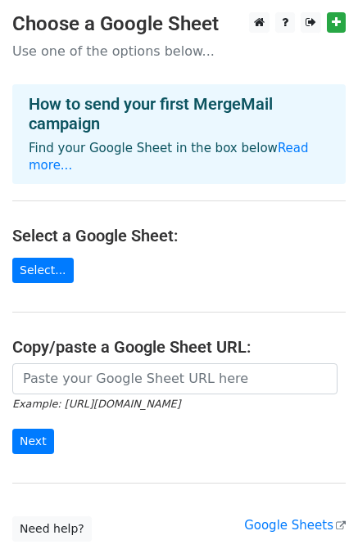 The image size is (358, 558). What do you see at coordinates (169, 156) in the screenshot?
I see `a: Read more...` at bounding box center [169, 156].